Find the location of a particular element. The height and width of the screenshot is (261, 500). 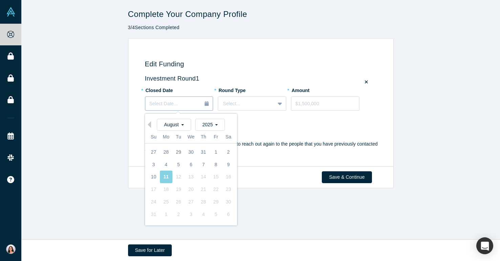

h3: Edit Funding is located at coordinates (262, 64).